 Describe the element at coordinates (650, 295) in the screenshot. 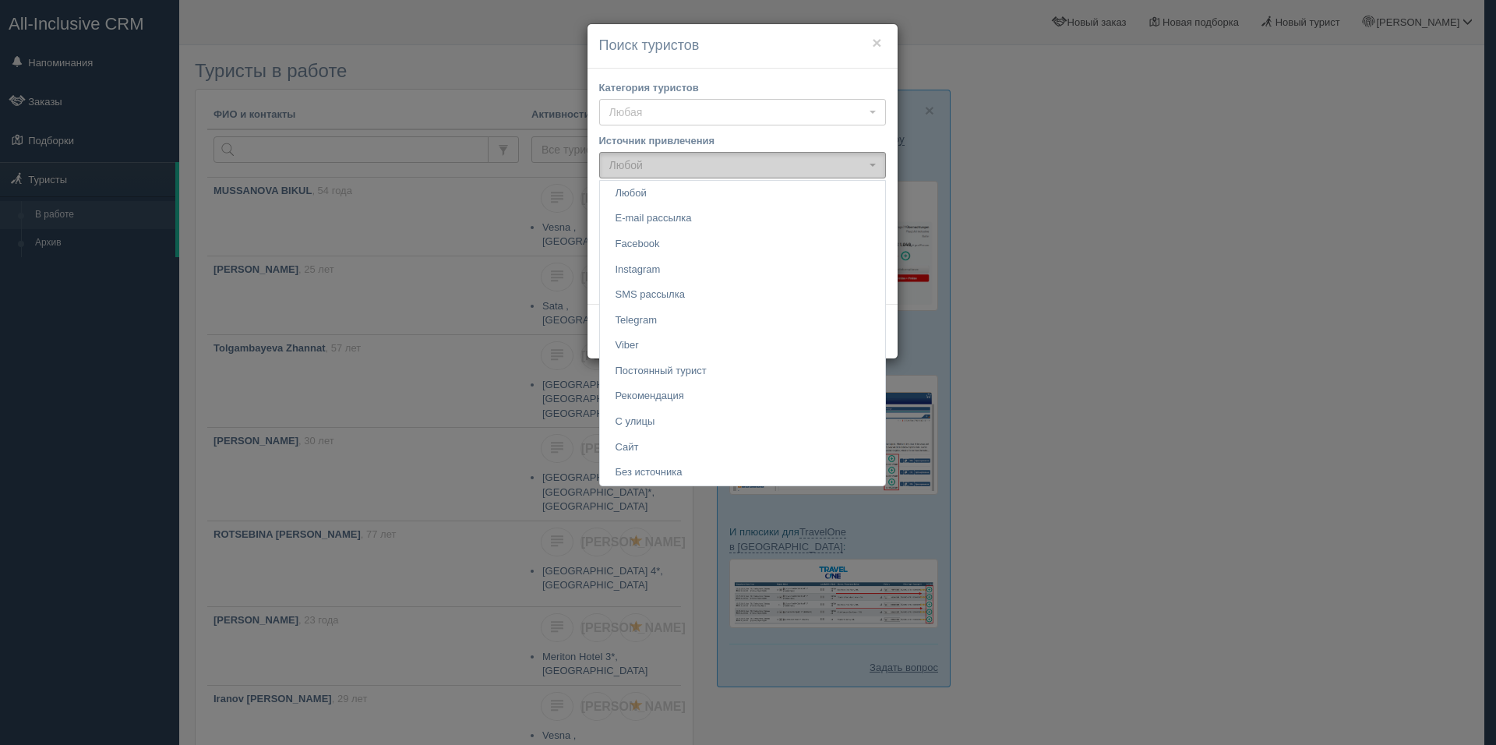

I see `span: SMS рассылка` at that location.